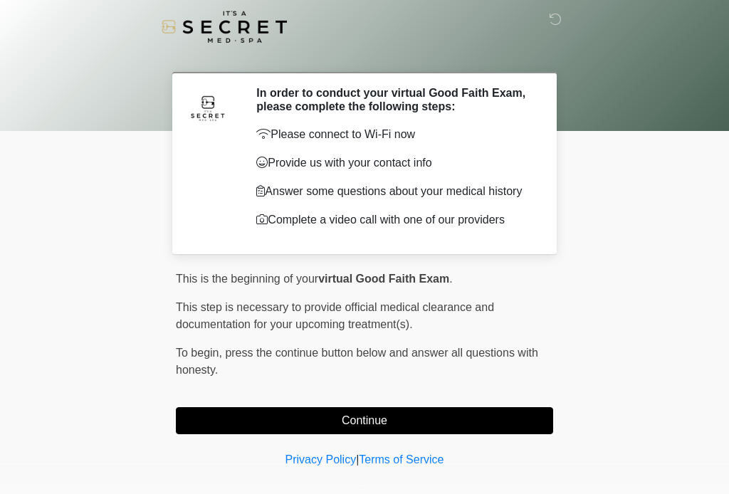 This screenshot has height=494, width=729. I want to click on span: To begin,, so click(200, 352).